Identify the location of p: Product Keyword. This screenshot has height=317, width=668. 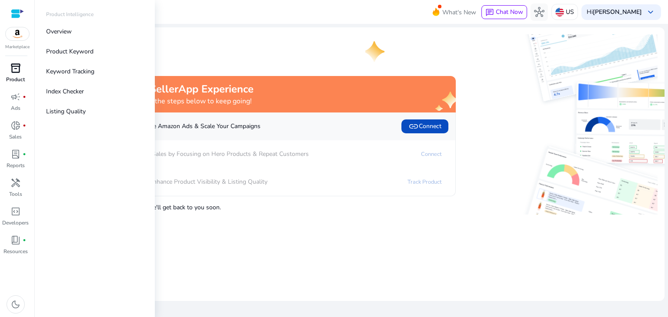
(70, 51).